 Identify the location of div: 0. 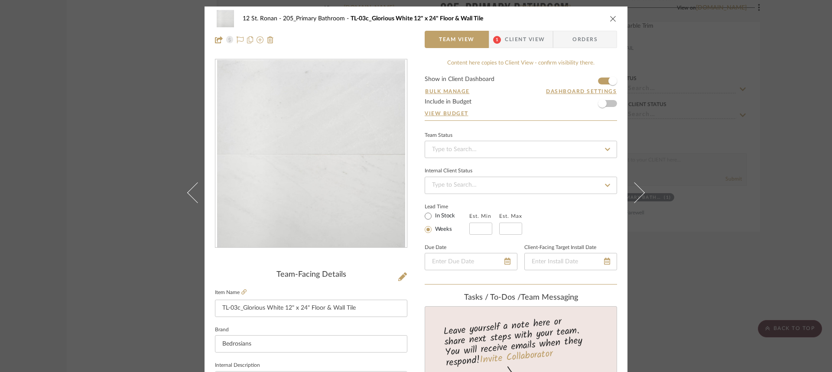
(311, 154).